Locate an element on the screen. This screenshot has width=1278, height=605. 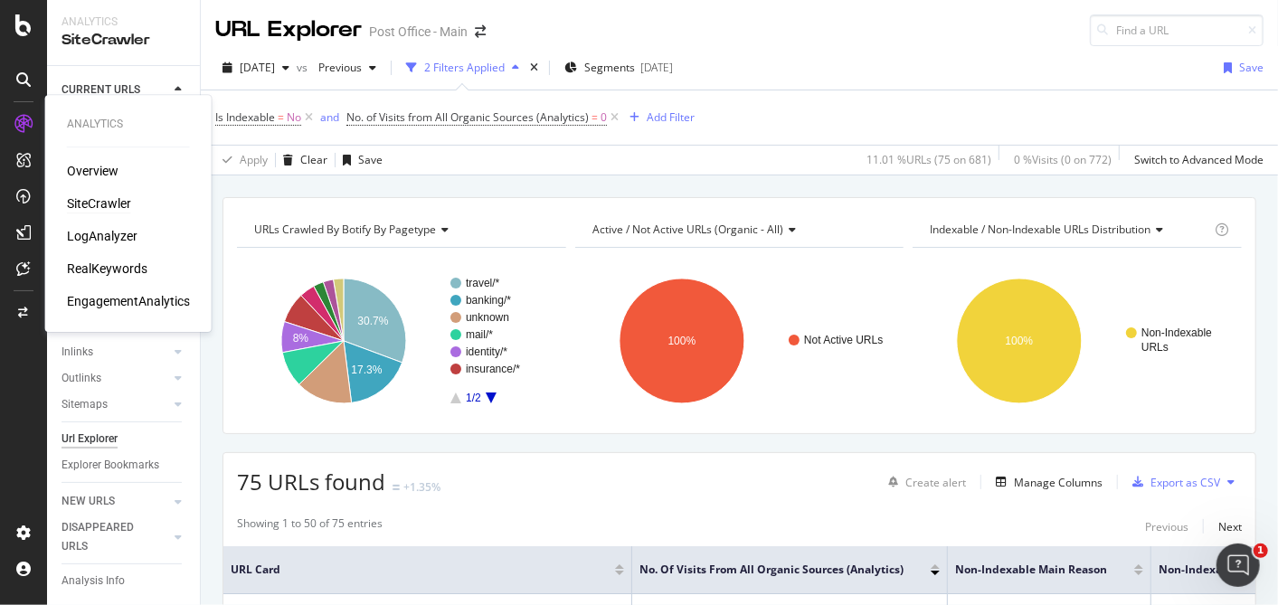
a: Url Explorer is located at coordinates (124, 439).